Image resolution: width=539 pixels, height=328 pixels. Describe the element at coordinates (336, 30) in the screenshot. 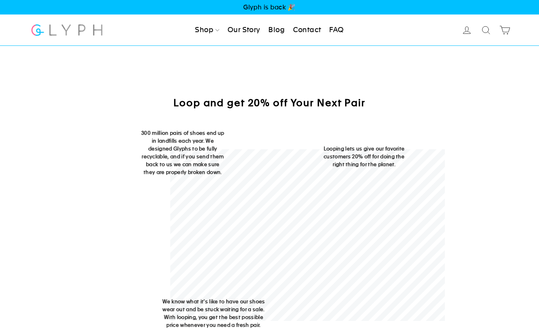

I see `a: FAQ` at that location.